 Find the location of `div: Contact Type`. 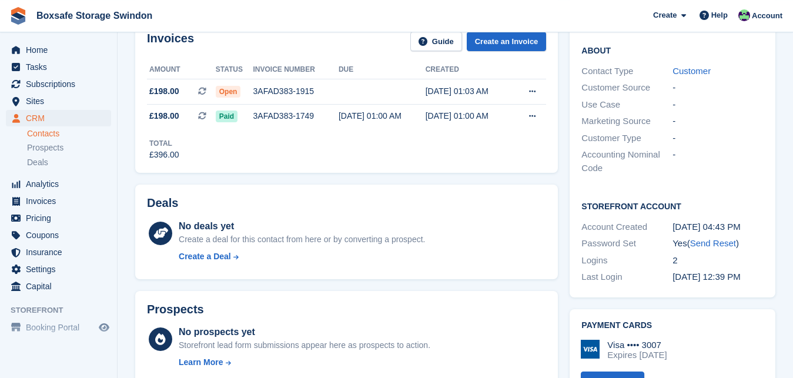

div: Contact Type is located at coordinates (627, 71).